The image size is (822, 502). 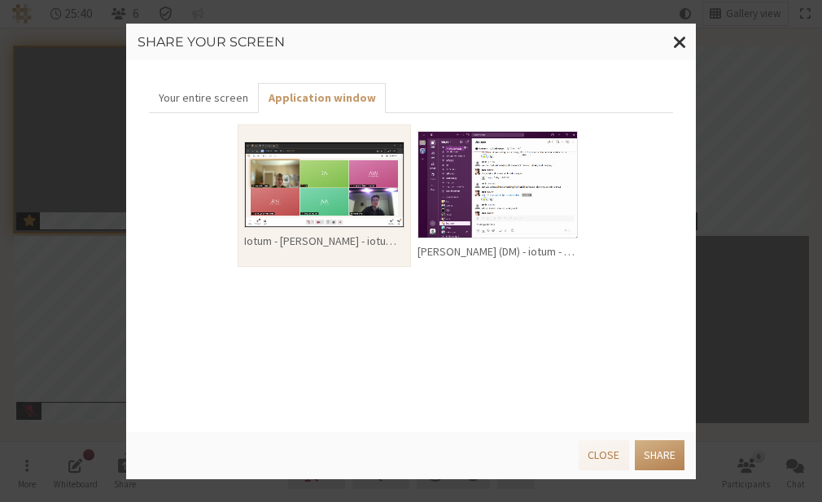 What do you see at coordinates (322, 98) in the screenshot?
I see `button: Application window` at bounding box center [322, 98].